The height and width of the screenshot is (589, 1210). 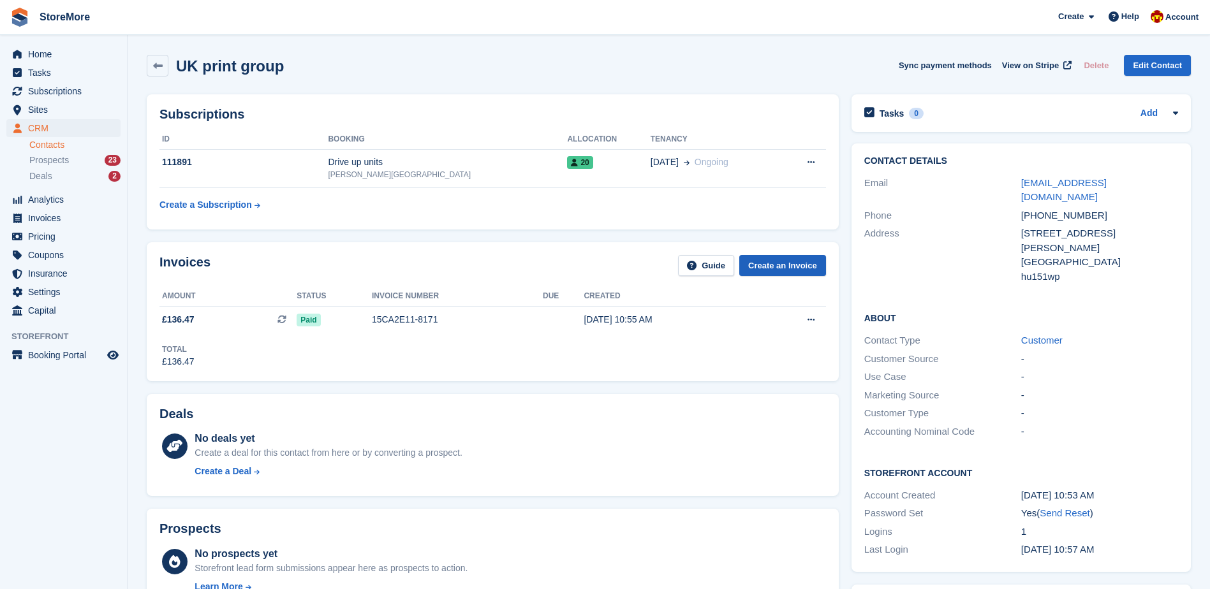 I want to click on div: 15CA2E11-8171, so click(x=457, y=320).